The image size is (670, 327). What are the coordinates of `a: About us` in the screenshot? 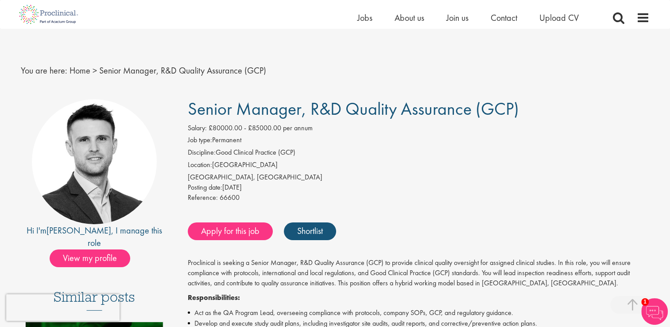 It's located at (409, 18).